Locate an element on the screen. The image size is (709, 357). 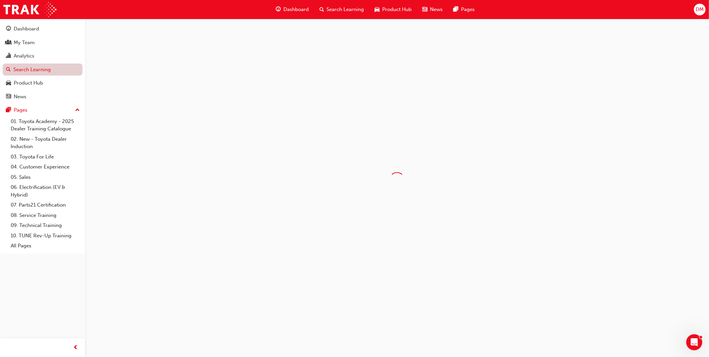
span: News is located at coordinates (437, 9).